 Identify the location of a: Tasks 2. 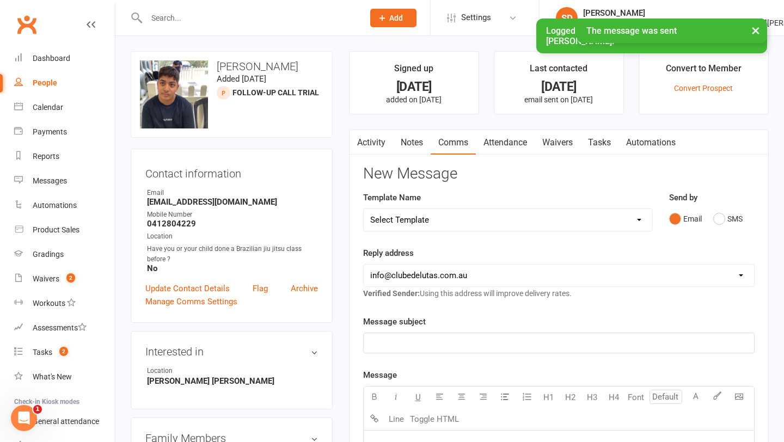
(64, 352).